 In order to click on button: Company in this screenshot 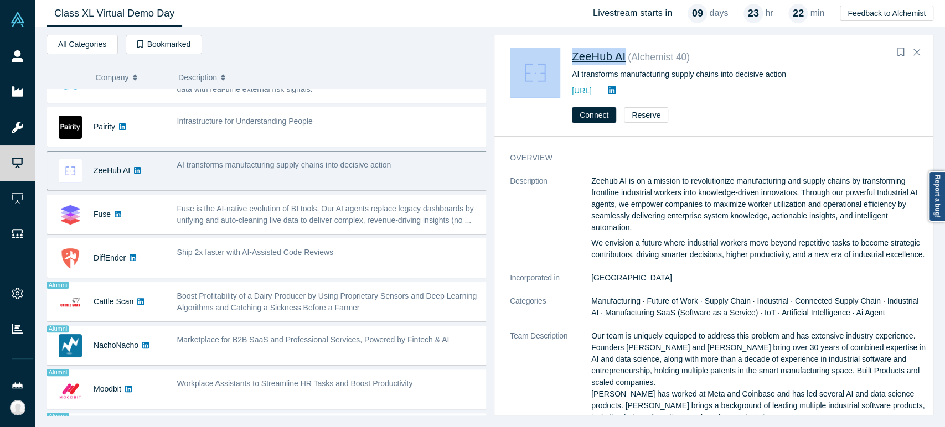, I will do `click(131, 77)`.